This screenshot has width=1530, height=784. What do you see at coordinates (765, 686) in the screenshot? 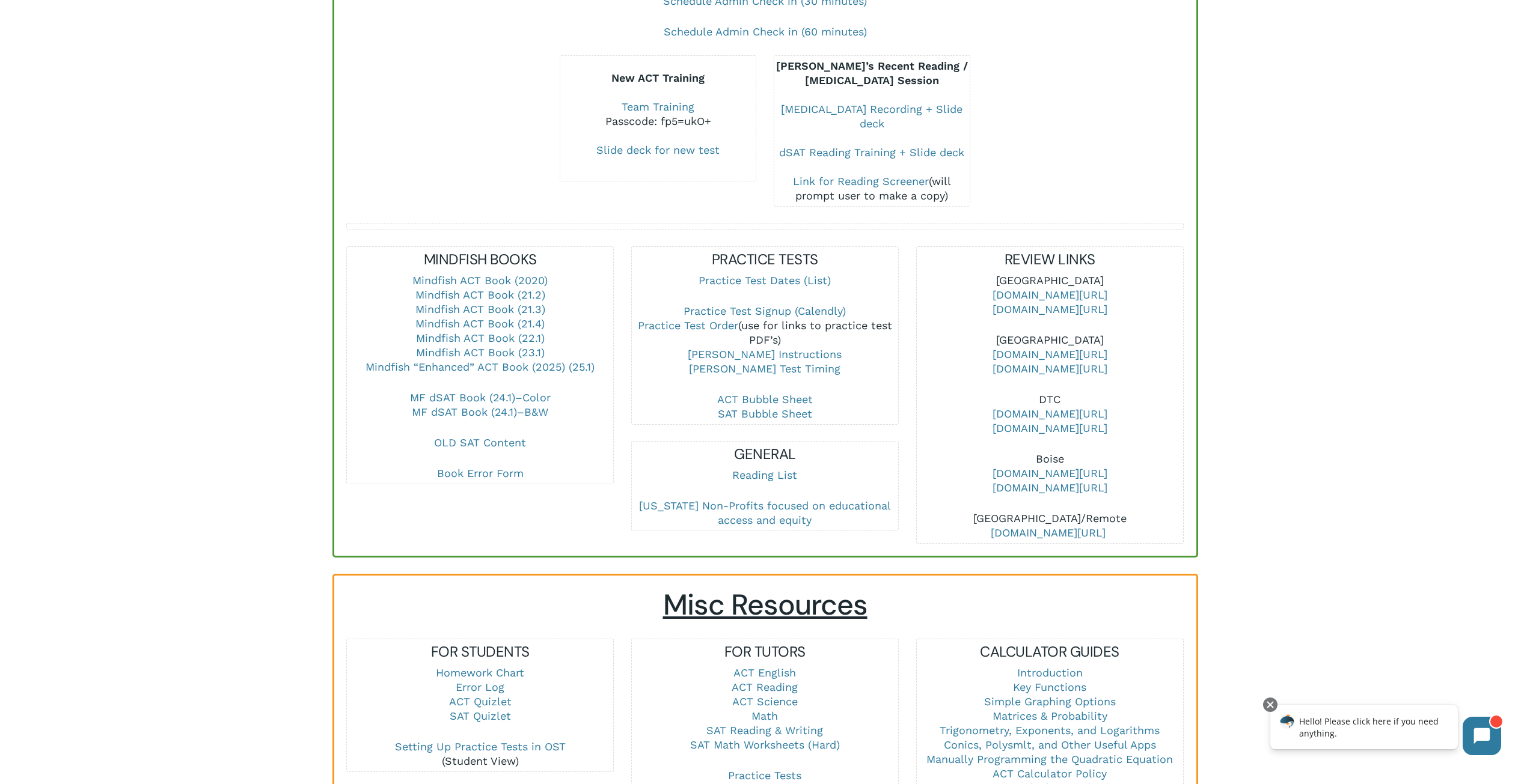
I see `a: ACT Reading` at bounding box center [765, 686].